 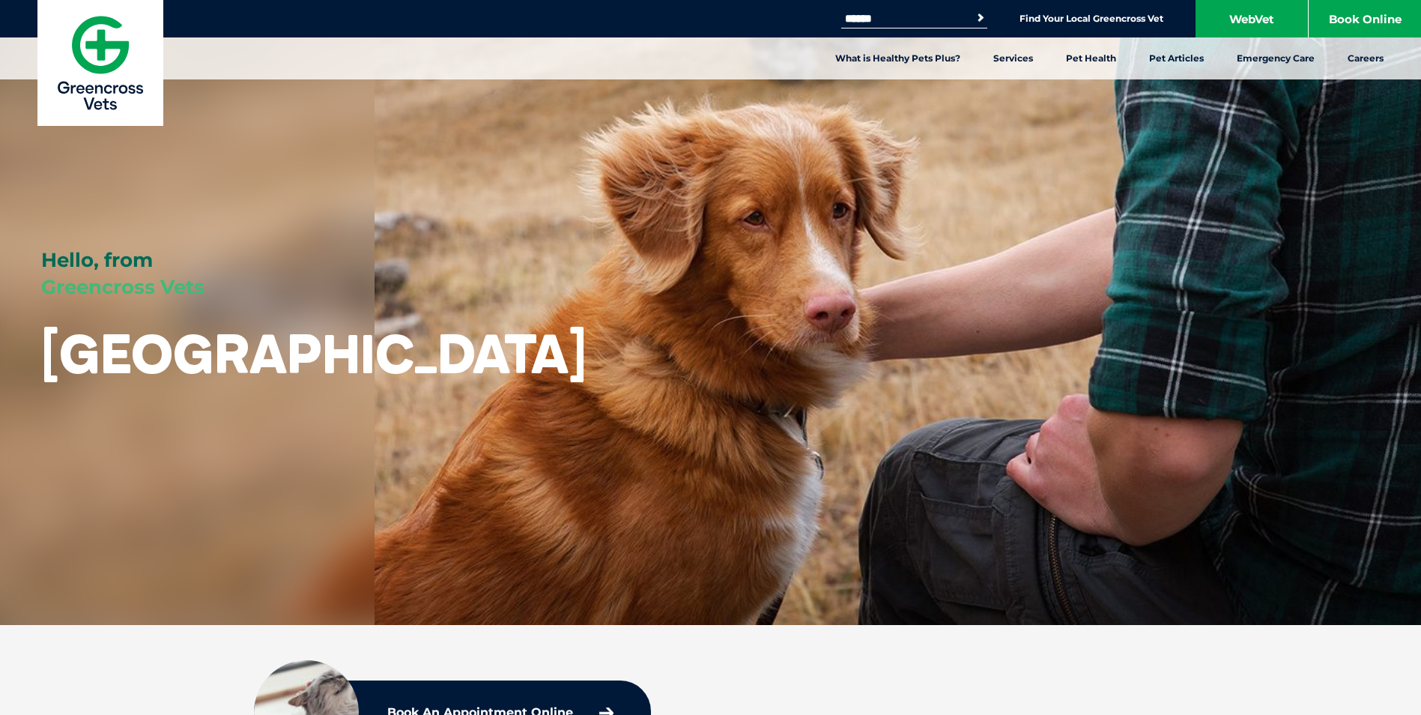 What do you see at coordinates (97, 260) in the screenshot?
I see `span: Hello, from` at bounding box center [97, 260].